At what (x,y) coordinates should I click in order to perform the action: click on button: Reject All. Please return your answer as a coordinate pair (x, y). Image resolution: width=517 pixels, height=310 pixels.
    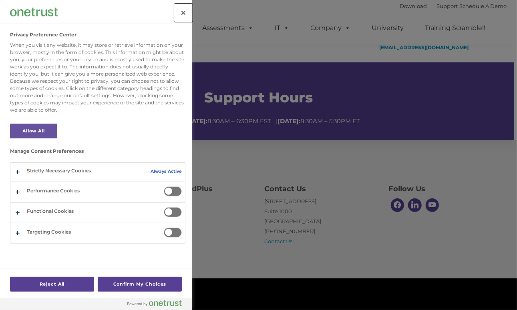
    Looking at the image, I should click on (52, 284).